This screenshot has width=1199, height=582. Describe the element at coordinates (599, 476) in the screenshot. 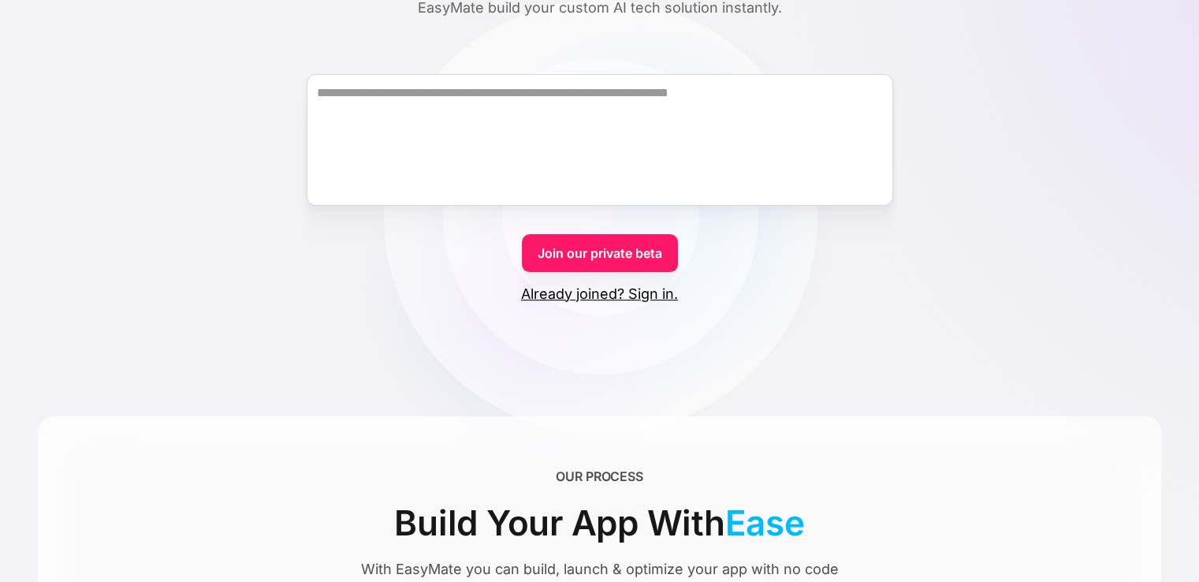

I see `div: OUR PROCESS` at that location.